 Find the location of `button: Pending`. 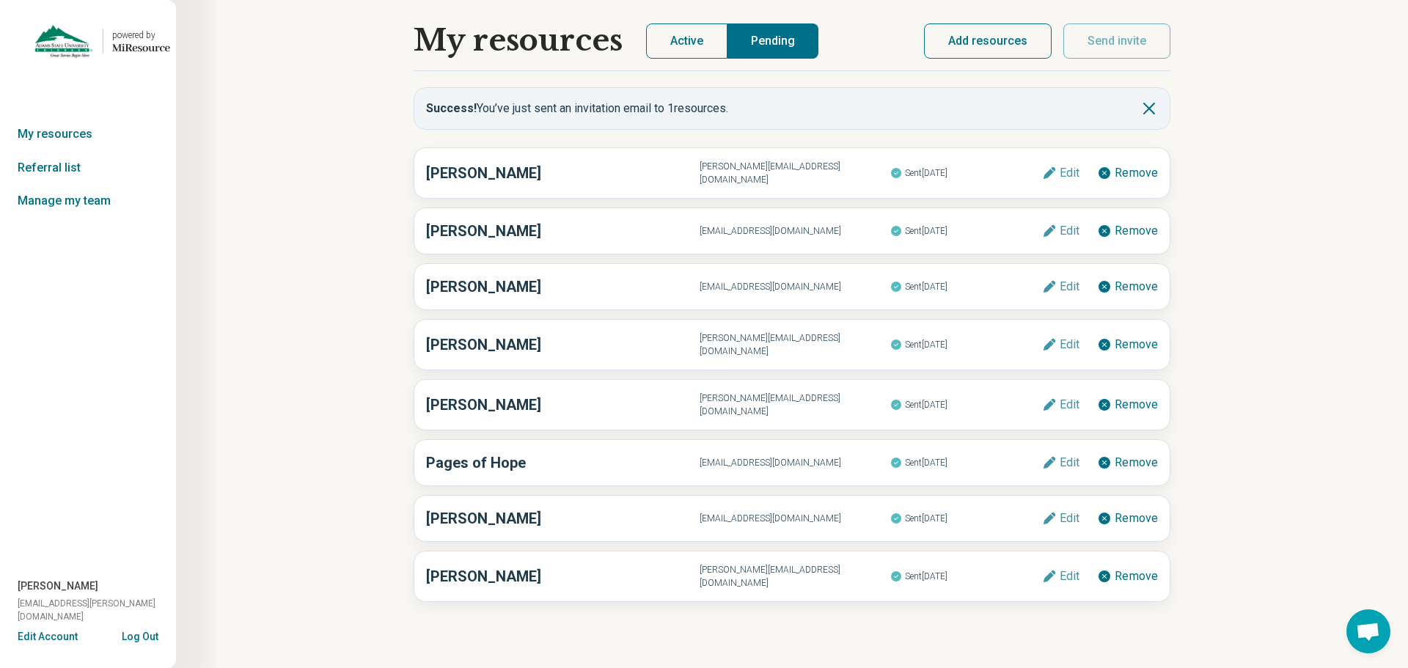

button: Pending is located at coordinates (773, 41).